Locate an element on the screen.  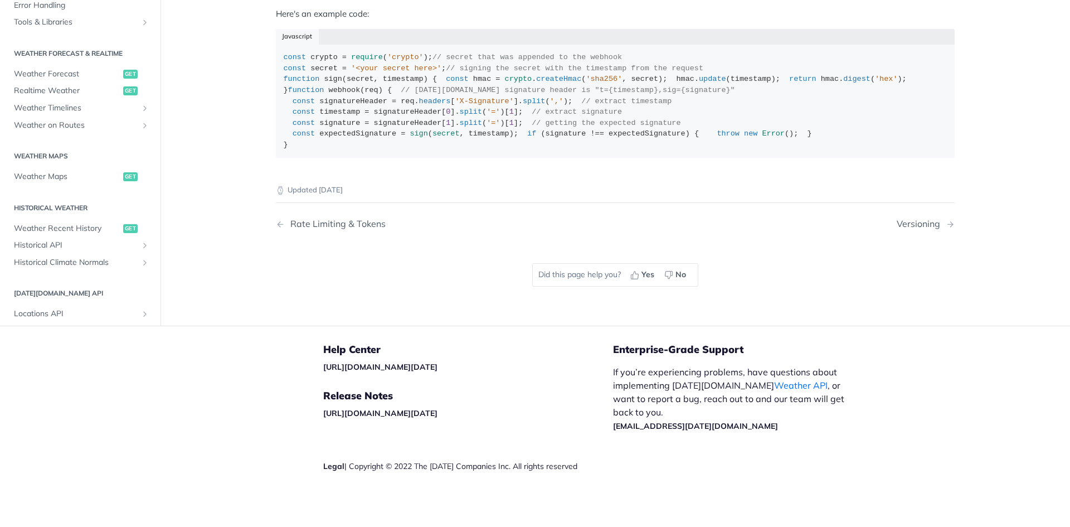
p: Here's an example code: is located at coordinates (615, 14).